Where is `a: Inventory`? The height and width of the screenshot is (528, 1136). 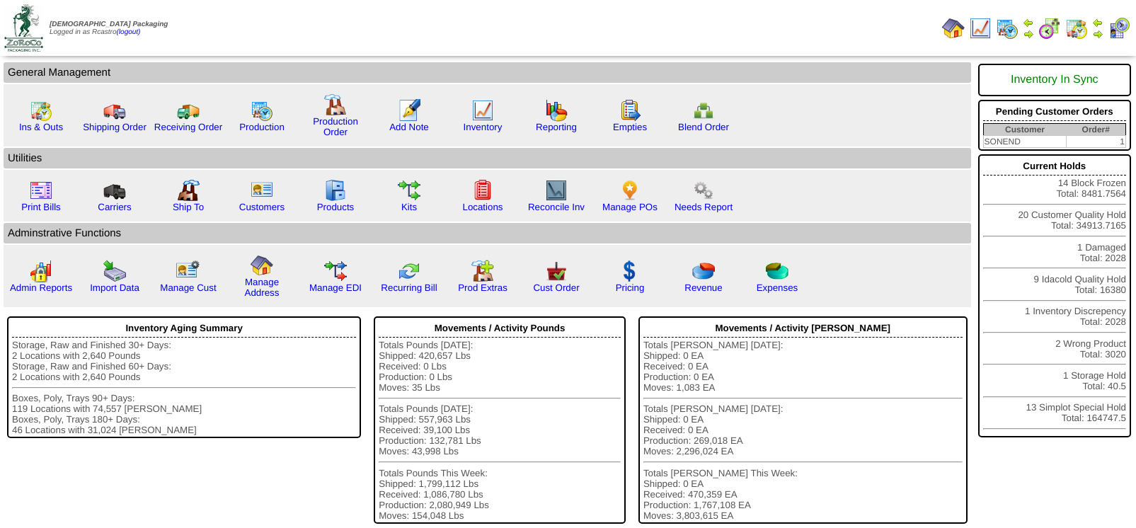 a: Inventory is located at coordinates (483, 127).